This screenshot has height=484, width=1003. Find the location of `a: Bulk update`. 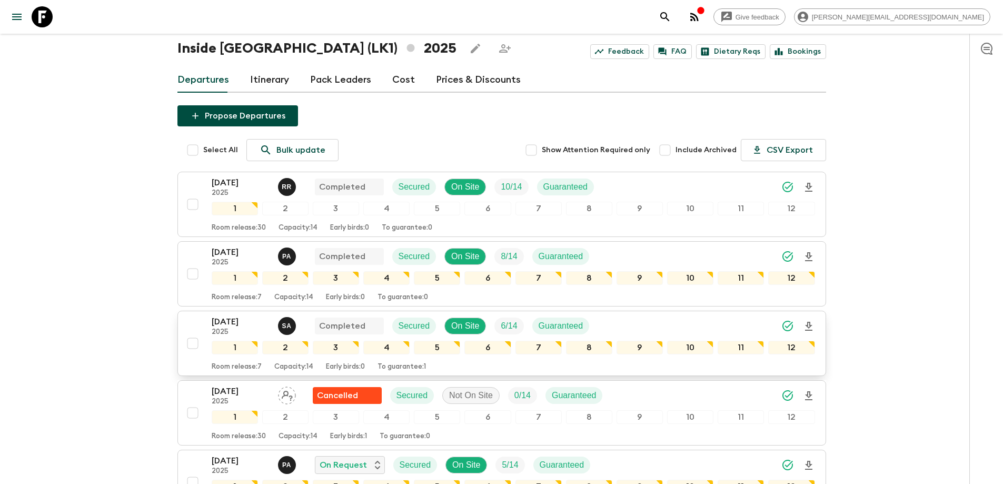

a: Bulk update is located at coordinates (292, 150).